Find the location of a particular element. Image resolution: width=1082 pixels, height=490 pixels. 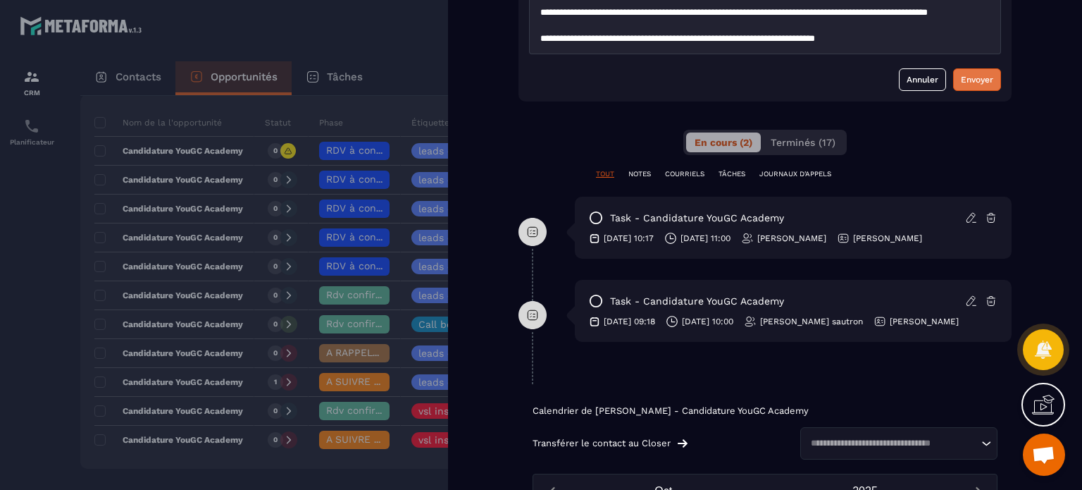

p: TÂCHES is located at coordinates (732, 174).